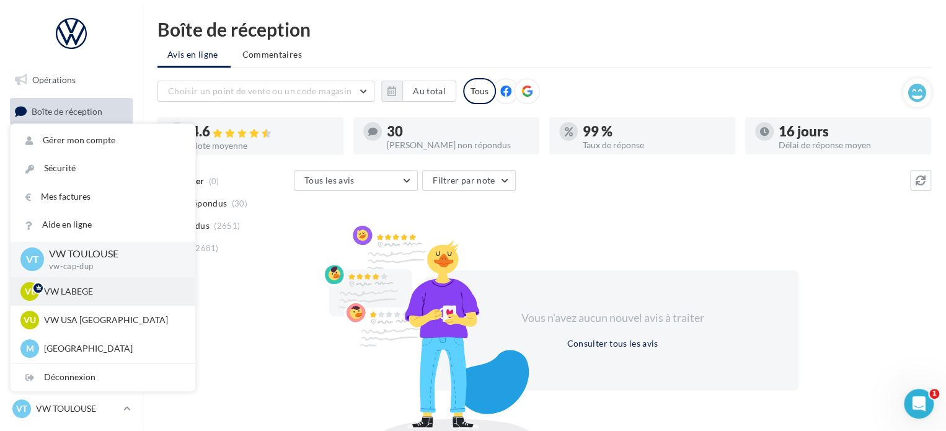 The width and height of the screenshot is (946, 431). I want to click on div: Note moyenne, so click(262, 146).